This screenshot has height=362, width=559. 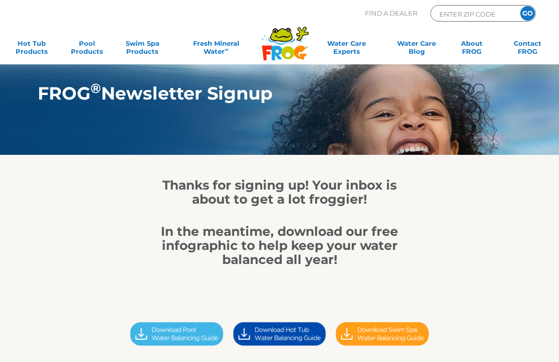 I want to click on a: Water CareBlog, so click(x=417, y=49).